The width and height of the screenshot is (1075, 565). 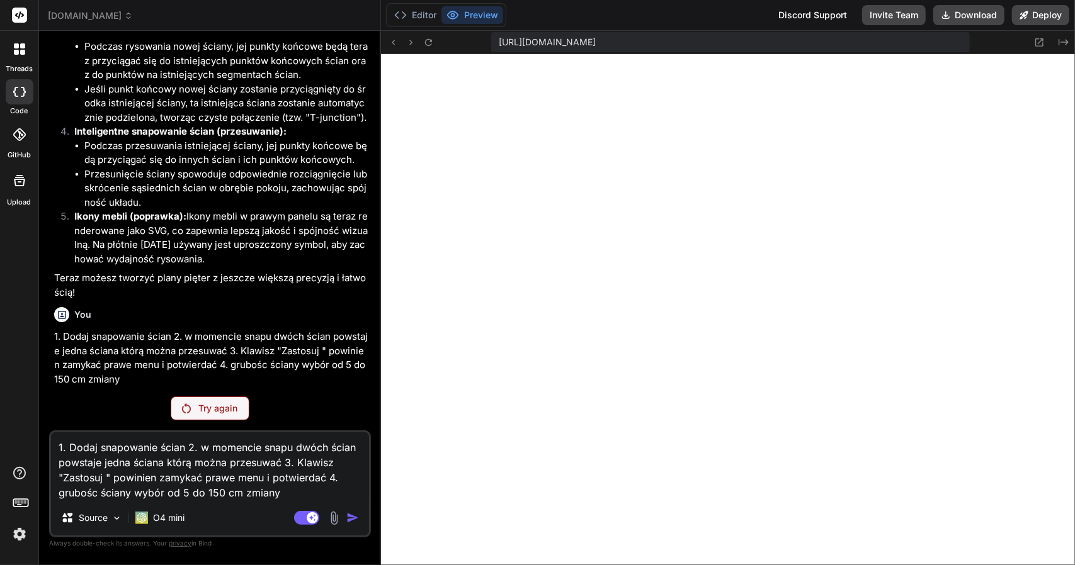 What do you see at coordinates (1040, 15) in the screenshot?
I see `button: Deploy` at bounding box center [1040, 15].